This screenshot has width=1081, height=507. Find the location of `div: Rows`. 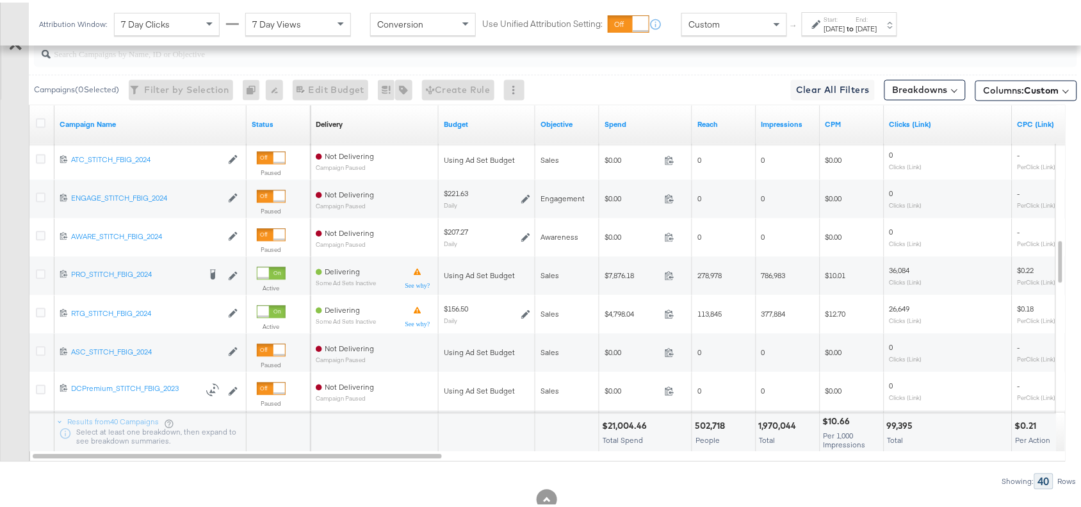

div: Rows is located at coordinates (1067, 479).